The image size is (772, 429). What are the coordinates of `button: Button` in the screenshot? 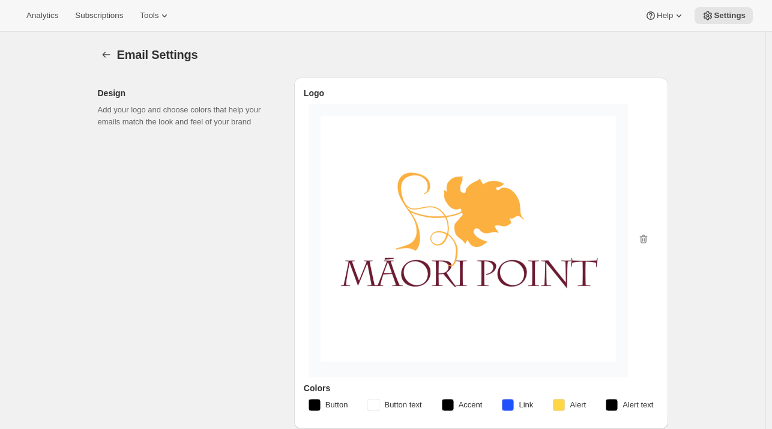 It's located at (328, 405).